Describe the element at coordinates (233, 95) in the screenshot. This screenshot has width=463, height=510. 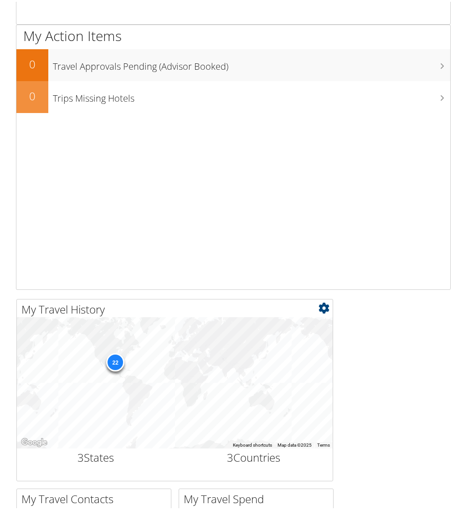
I see `a: 0Trips Missing Hotels` at that location.